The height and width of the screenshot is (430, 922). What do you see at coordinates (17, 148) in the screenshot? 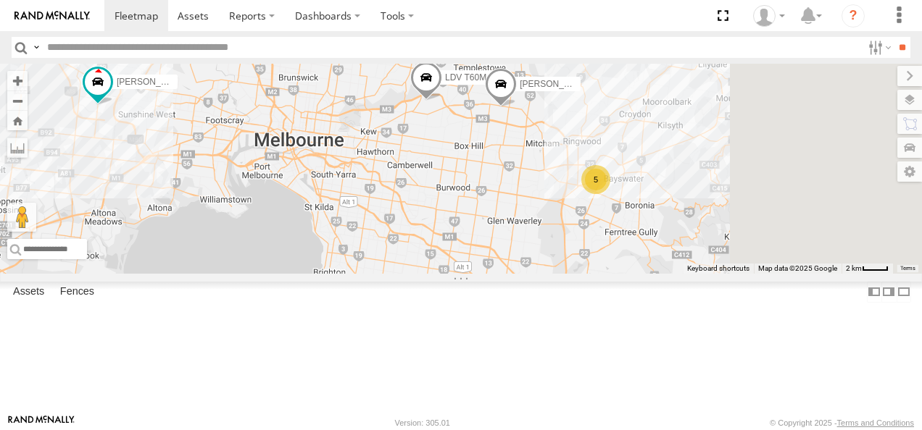
I see `label: Measure` at bounding box center [17, 148].